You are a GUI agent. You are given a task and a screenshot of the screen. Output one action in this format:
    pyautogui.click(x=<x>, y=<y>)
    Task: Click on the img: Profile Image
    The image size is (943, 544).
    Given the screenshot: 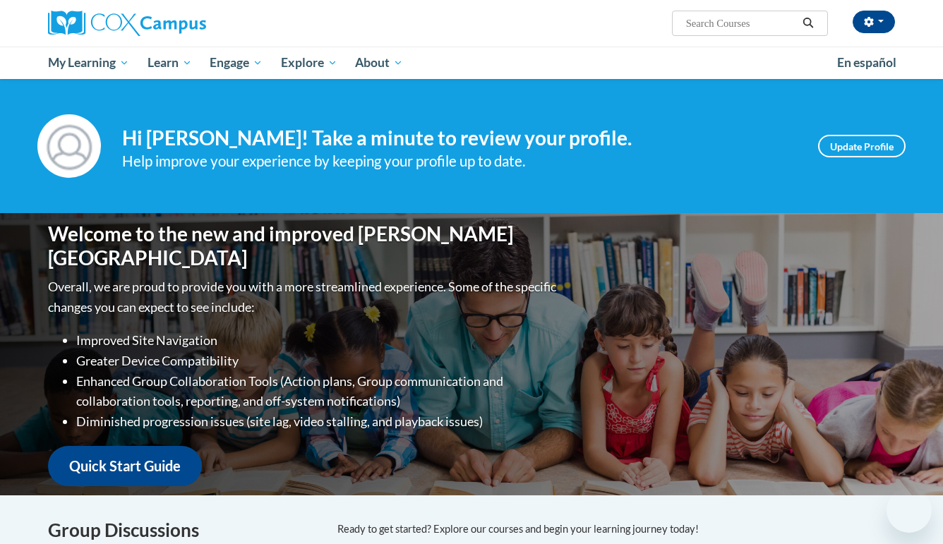 What is the action you would take?
    pyautogui.click(x=69, y=146)
    